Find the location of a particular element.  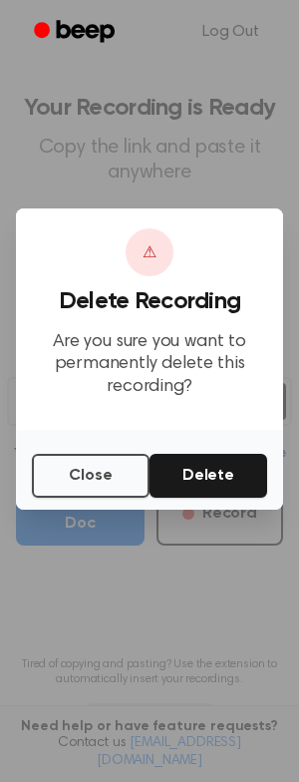

button: Close is located at coordinates (91, 476).